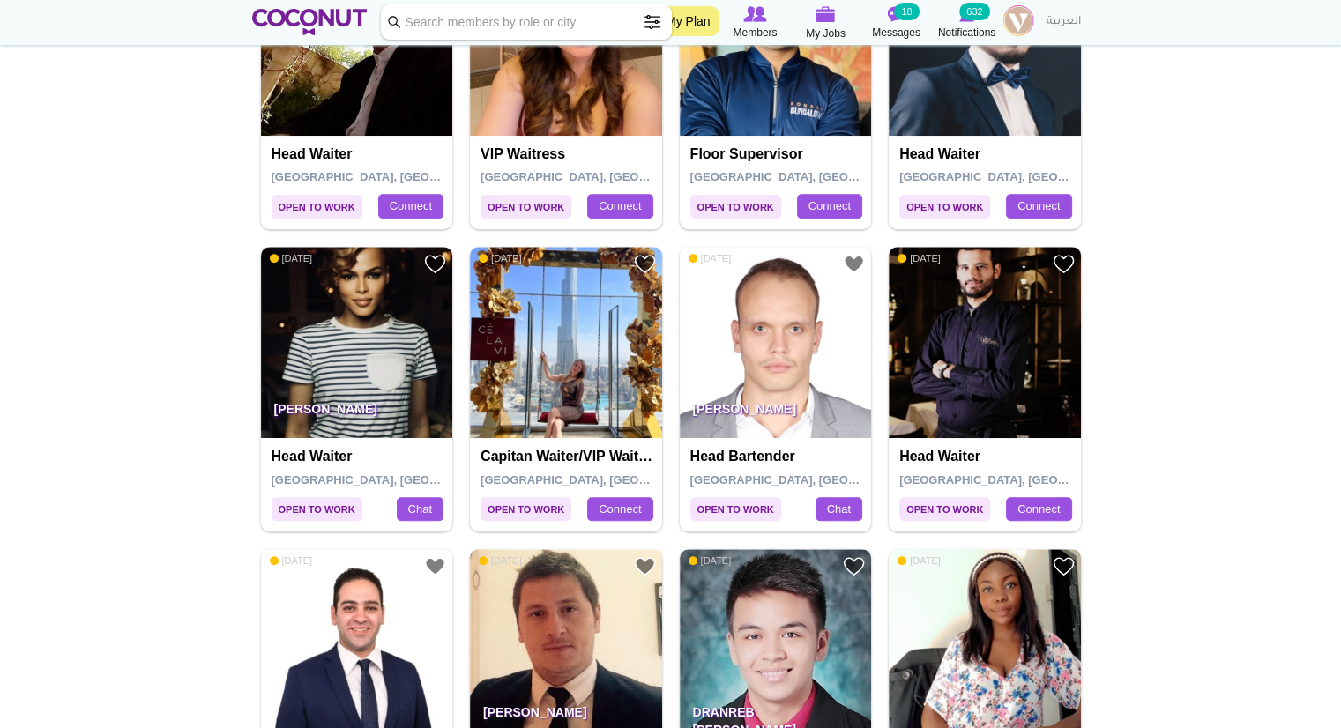 This screenshot has width=1341, height=728. I want to click on span: Messages, so click(896, 33).